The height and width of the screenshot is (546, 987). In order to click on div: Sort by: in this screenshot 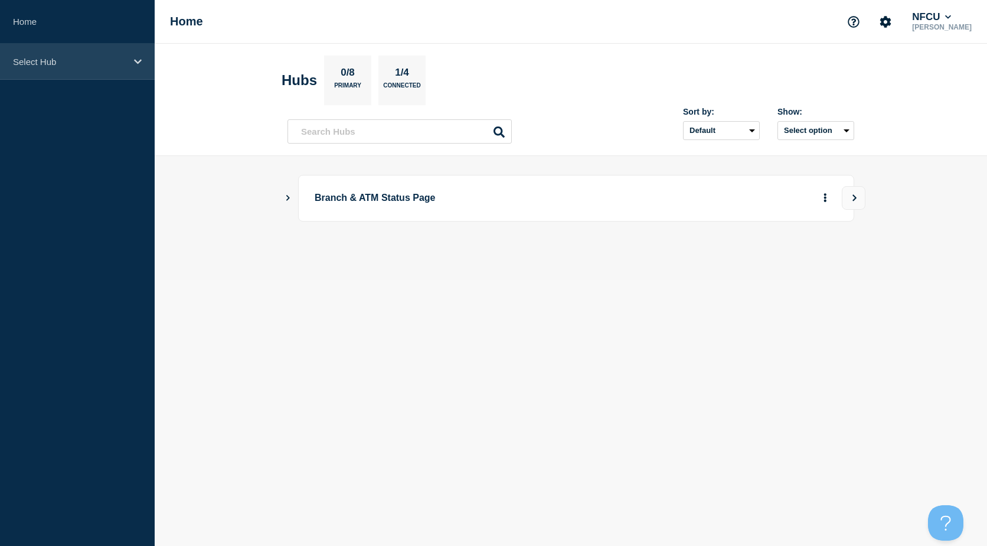, I will do `click(722, 112)`.